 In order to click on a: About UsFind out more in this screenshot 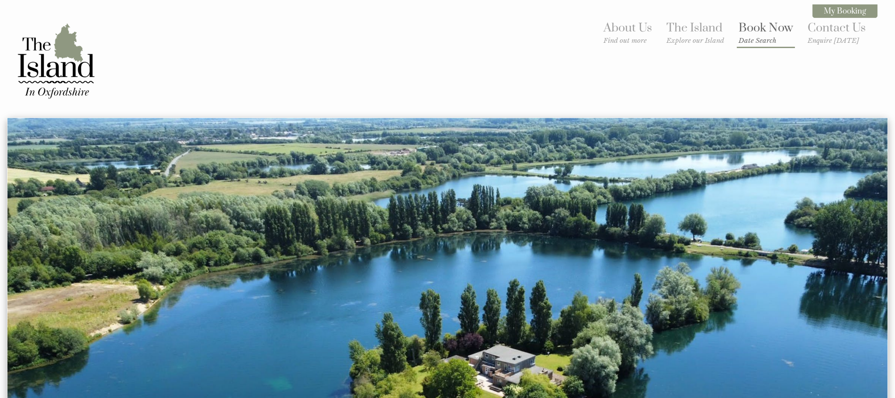, I will do `click(628, 32)`.